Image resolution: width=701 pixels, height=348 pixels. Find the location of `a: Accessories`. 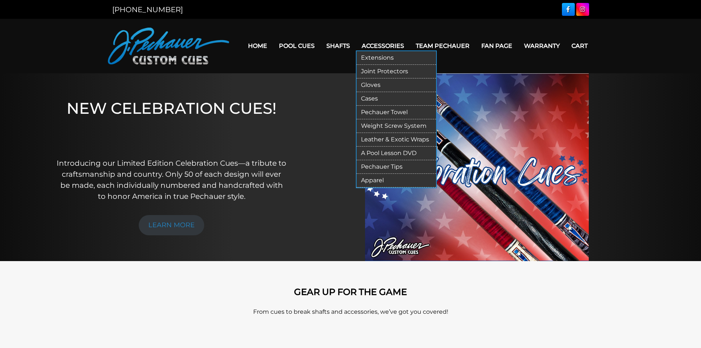

a: Accessories is located at coordinates (383, 46).